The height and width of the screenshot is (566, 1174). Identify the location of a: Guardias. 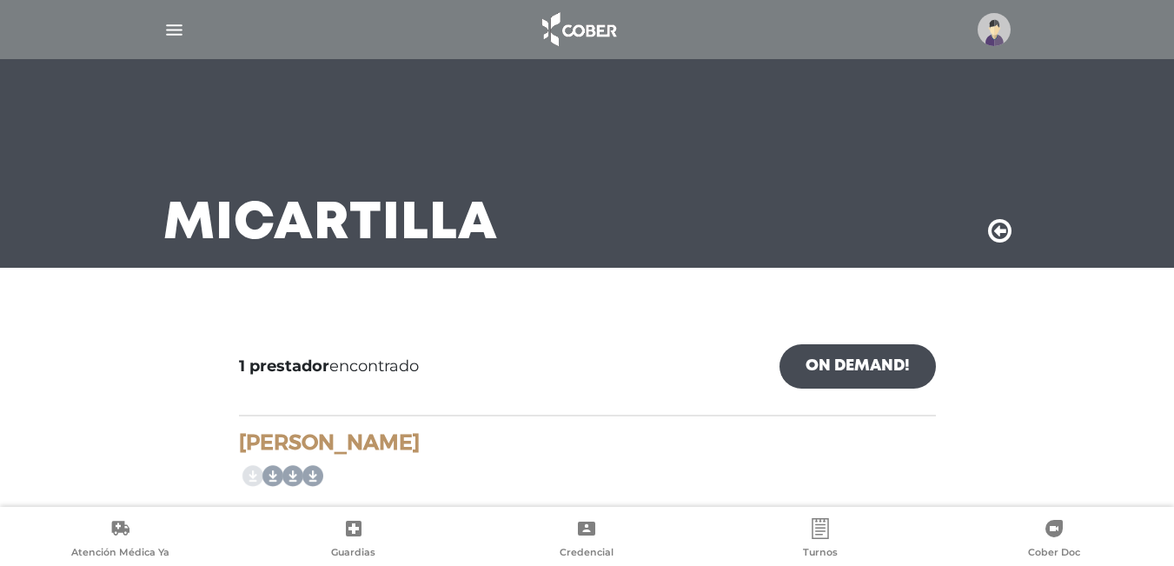
(354, 539).